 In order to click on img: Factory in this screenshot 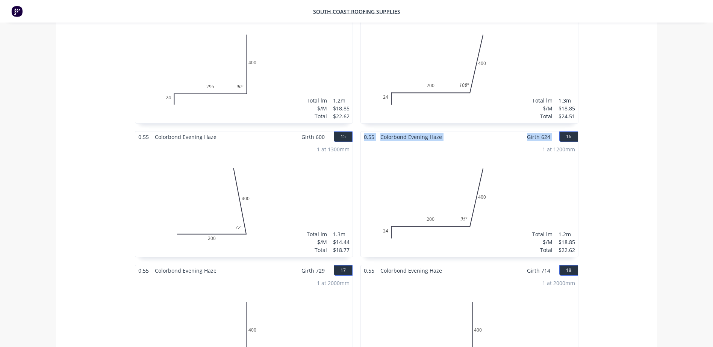, I will do `click(17, 11)`.